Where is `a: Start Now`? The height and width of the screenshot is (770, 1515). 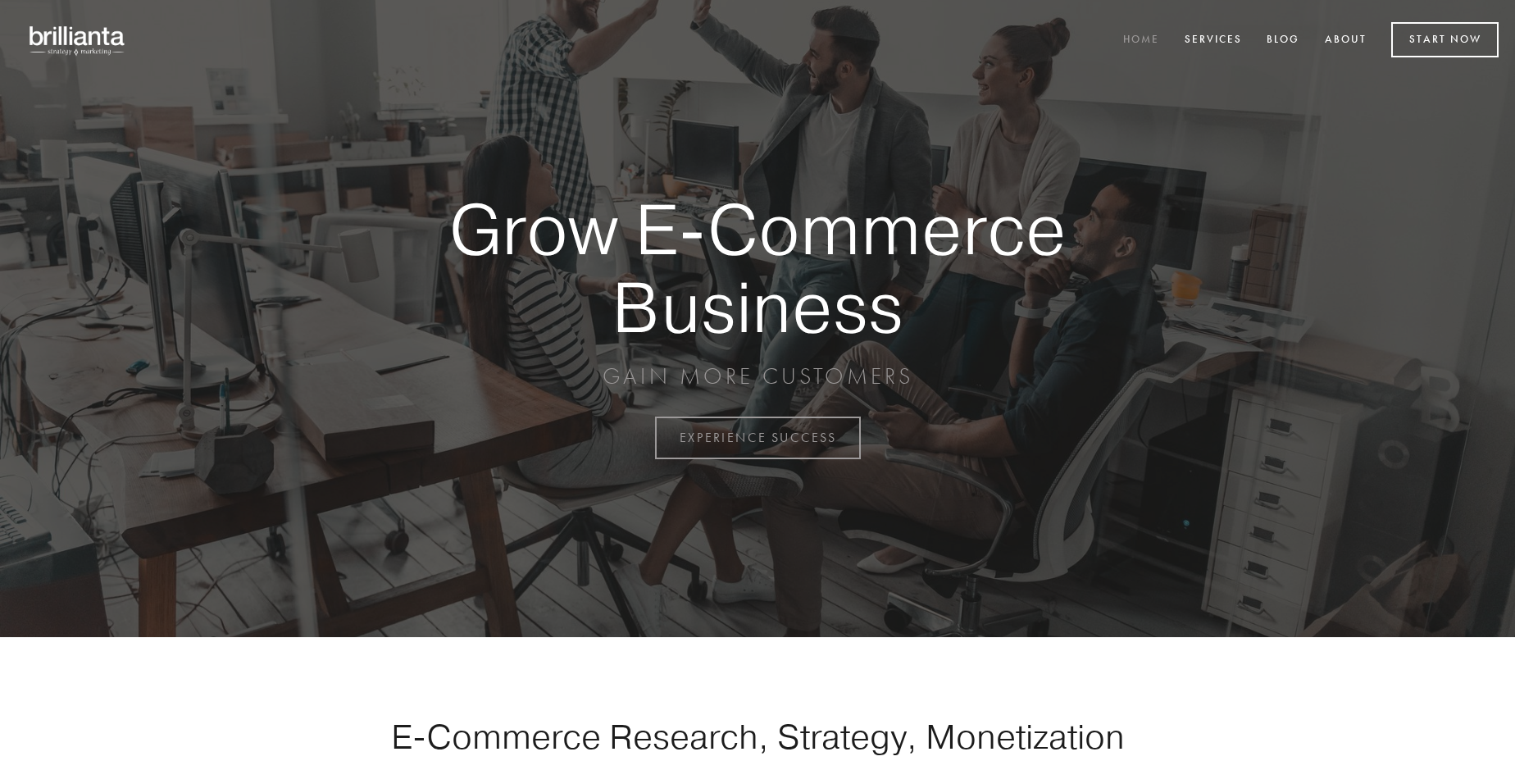
a: Start Now is located at coordinates (1444, 39).